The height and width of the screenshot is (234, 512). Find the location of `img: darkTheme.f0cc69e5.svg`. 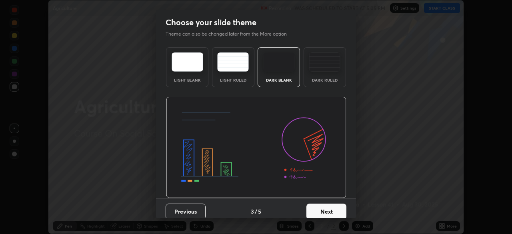

img: darkTheme.f0cc69e5.svg is located at coordinates (279, 62).